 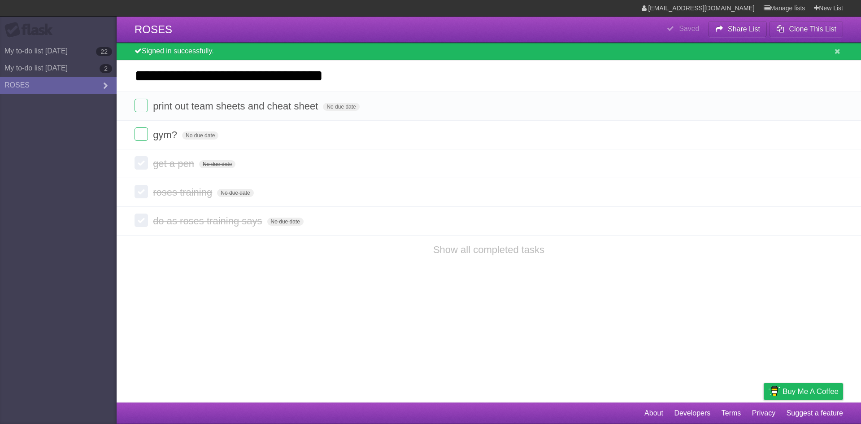 I want to click on a: Developers, so click(x=692, y=413).